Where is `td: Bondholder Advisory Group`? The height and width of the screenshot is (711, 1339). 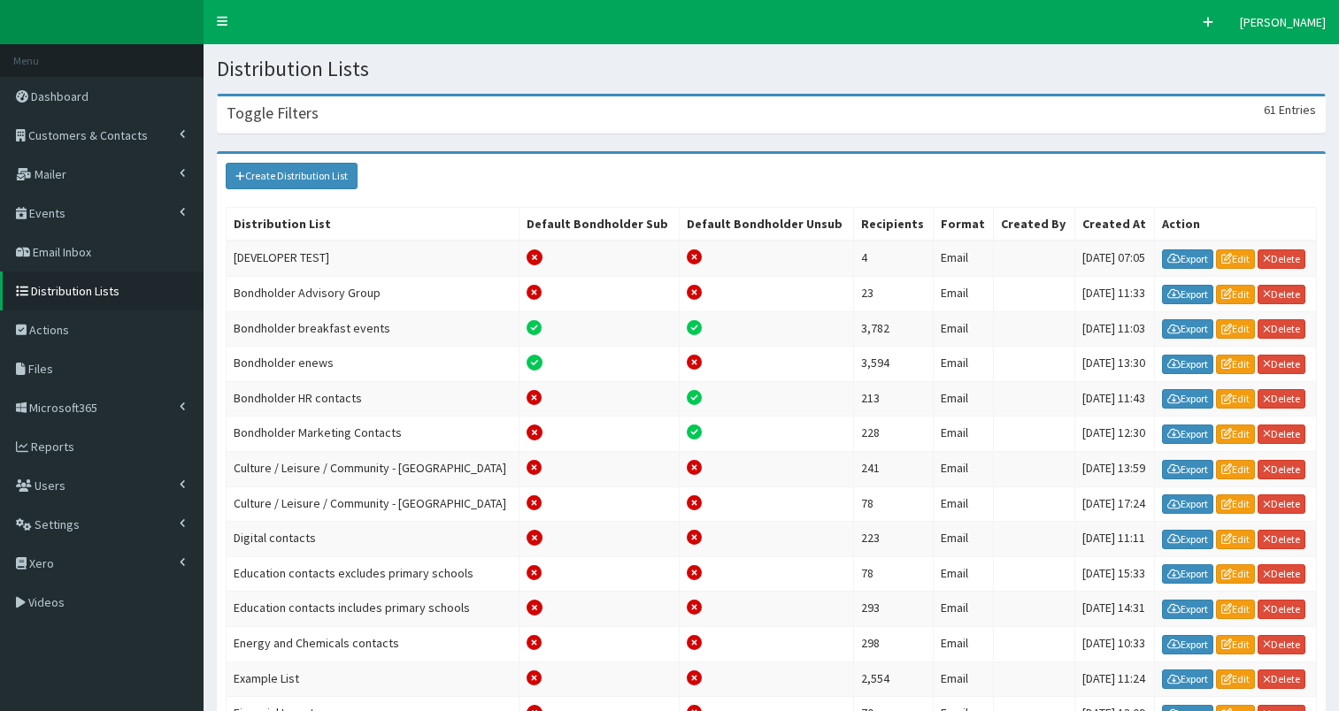
td: Bondholder Advisory Group is located at coordinates (373, 294).